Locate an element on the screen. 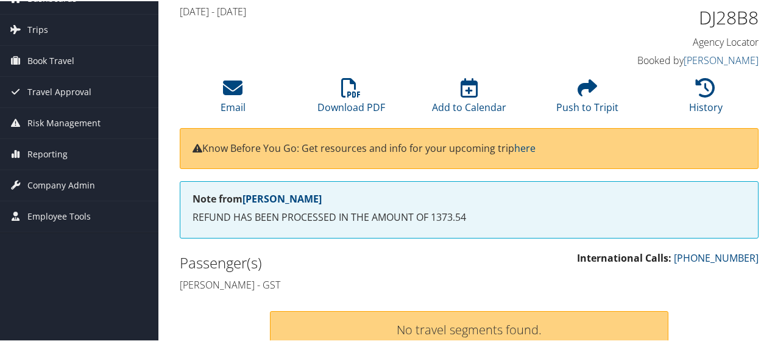  p: Know Before You Go: Get resources and info for your upcoming trip is located at coordinates (469, 147).